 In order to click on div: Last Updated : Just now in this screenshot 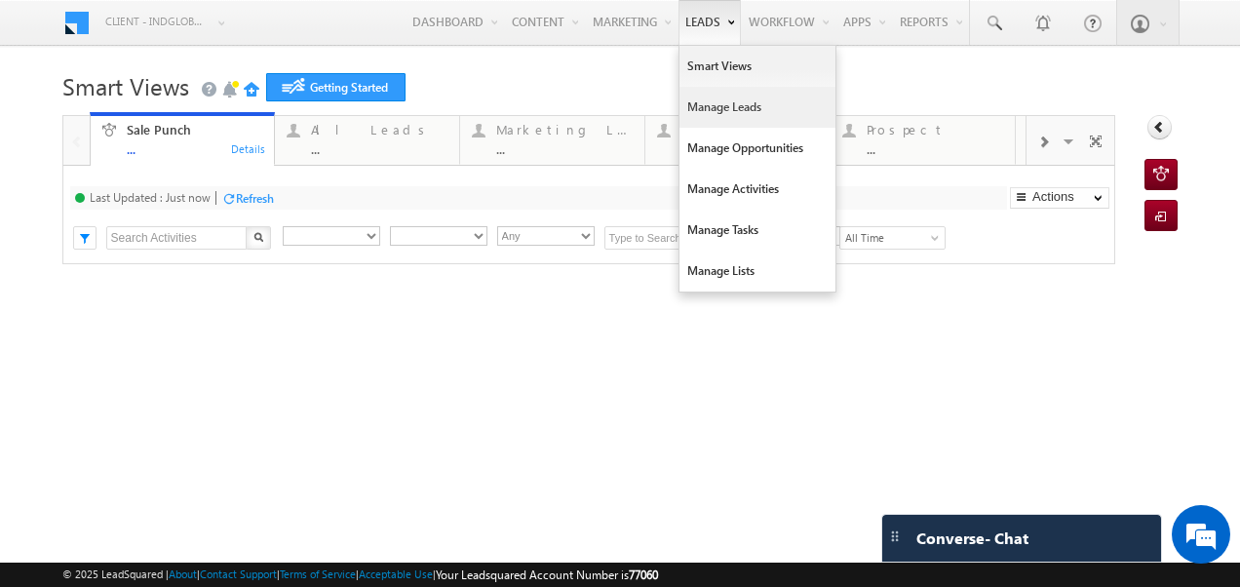, I will do `click(150, 197)`.